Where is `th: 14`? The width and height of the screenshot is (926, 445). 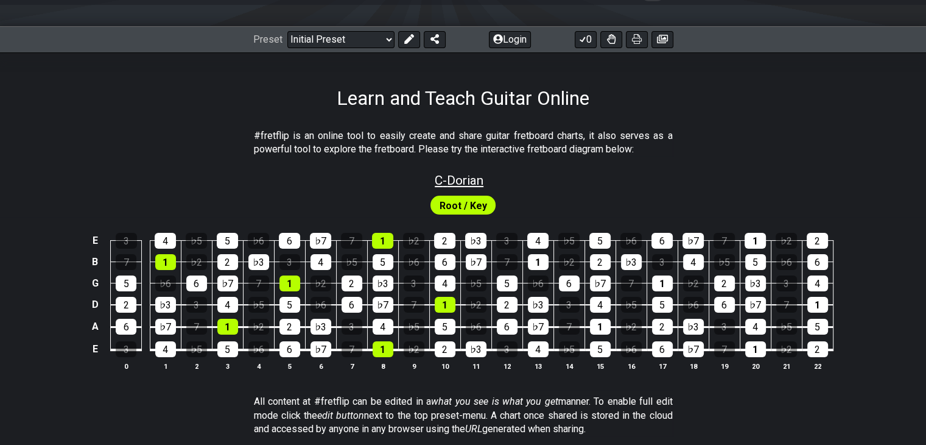 th: 14 is located at coordinates (569, 365).